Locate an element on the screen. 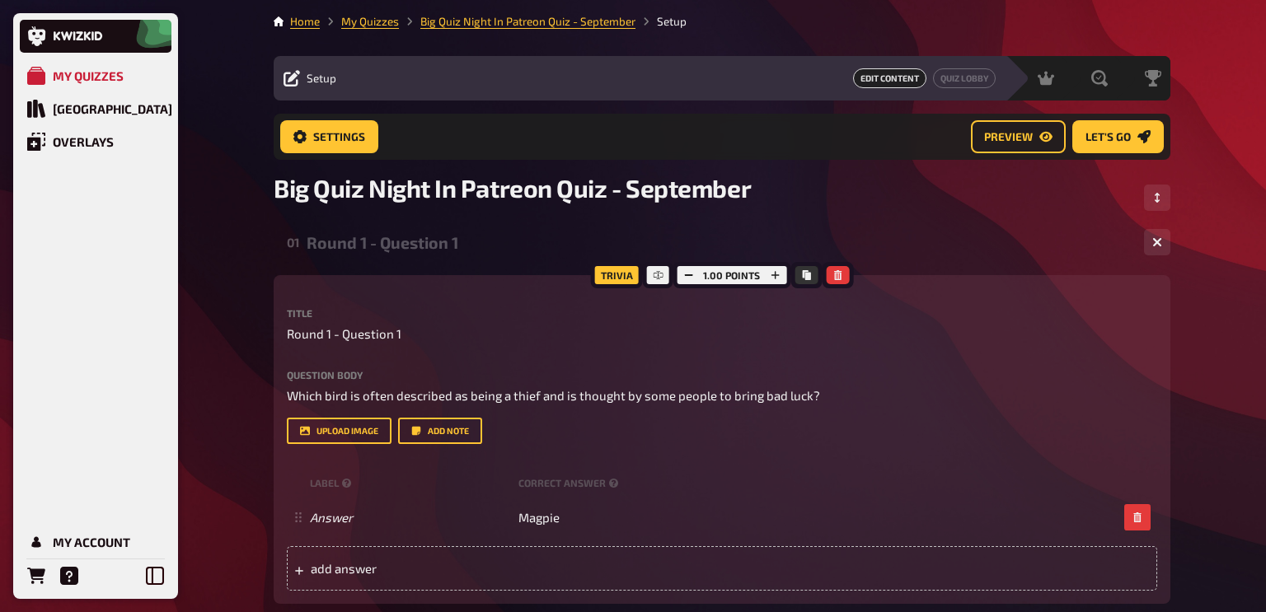  a: Preview is located at coordinates (1018, 137).